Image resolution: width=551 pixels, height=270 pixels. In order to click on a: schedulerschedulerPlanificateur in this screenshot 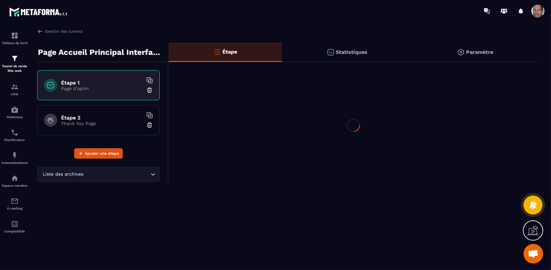, I will do `click(15, 135)`.